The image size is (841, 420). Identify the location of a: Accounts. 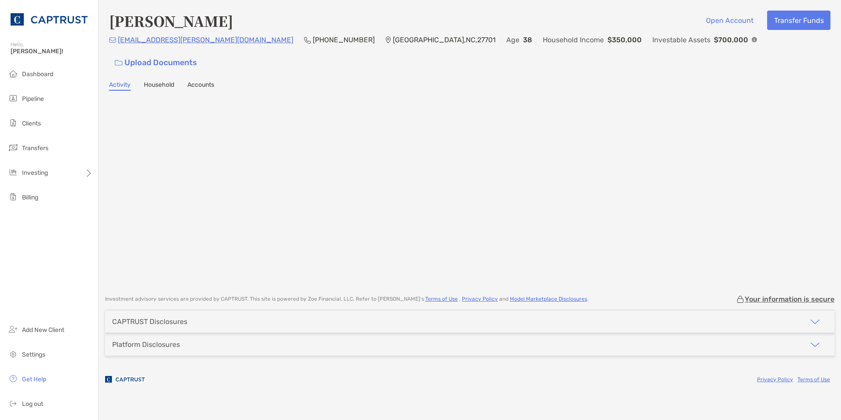
(201, 86).